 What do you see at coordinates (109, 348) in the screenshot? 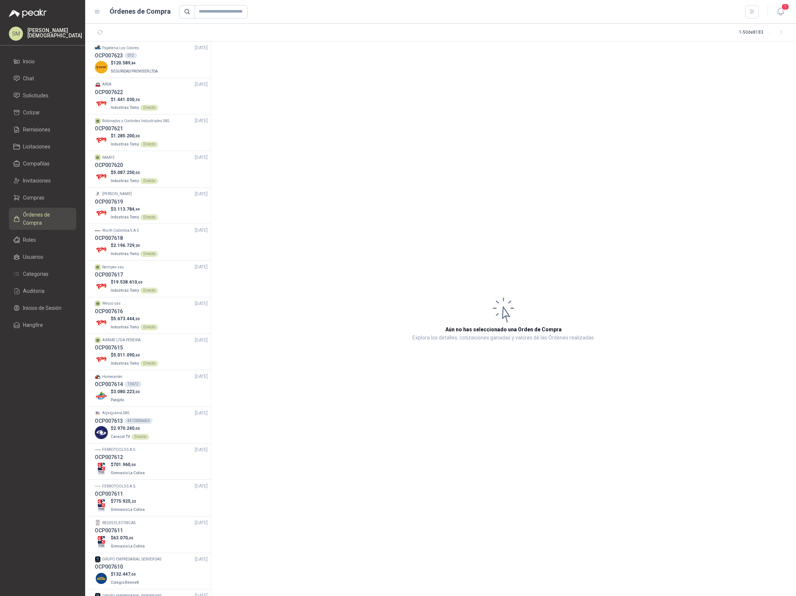
I see `h3: OCP007615` at bounding box center [109, 348].